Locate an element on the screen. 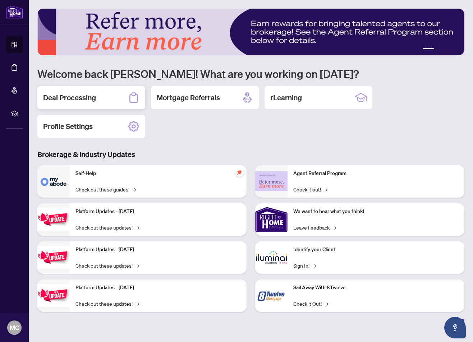 The height and width of the screenshot is (342, 473). p: Sail Away With 8Twelve is located at coordinates (376, 288).